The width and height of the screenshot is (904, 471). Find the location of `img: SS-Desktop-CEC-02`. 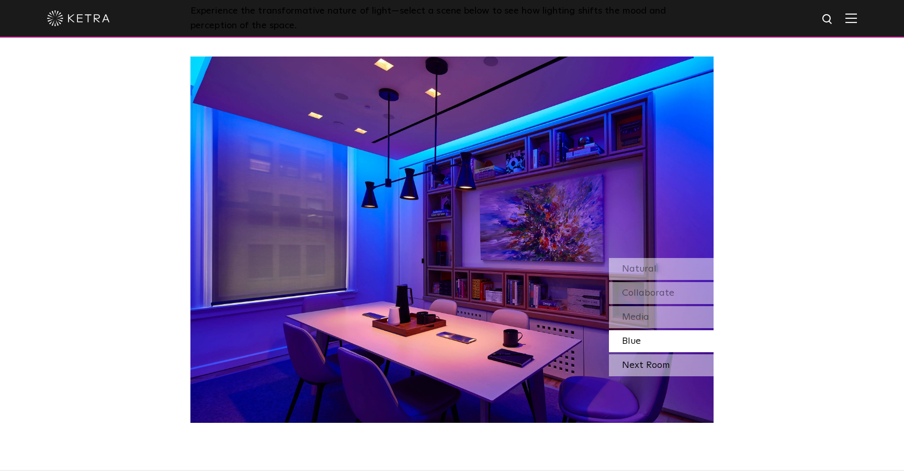

img: SS-Desktop-CEC-02 is located at coordinates (452, 240).